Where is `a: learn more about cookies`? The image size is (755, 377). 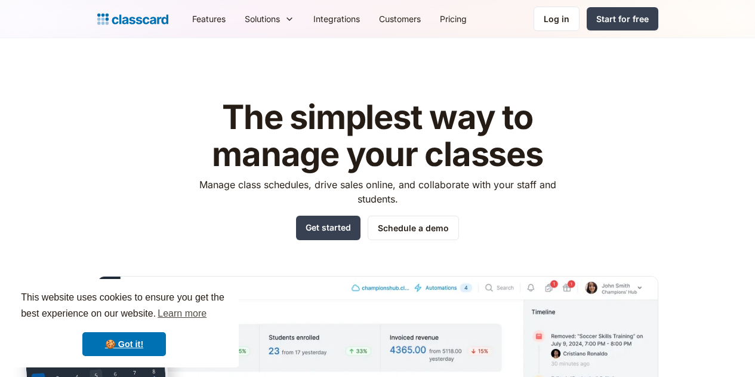
a: learn more about cookies is located at coordinates (182, 314).